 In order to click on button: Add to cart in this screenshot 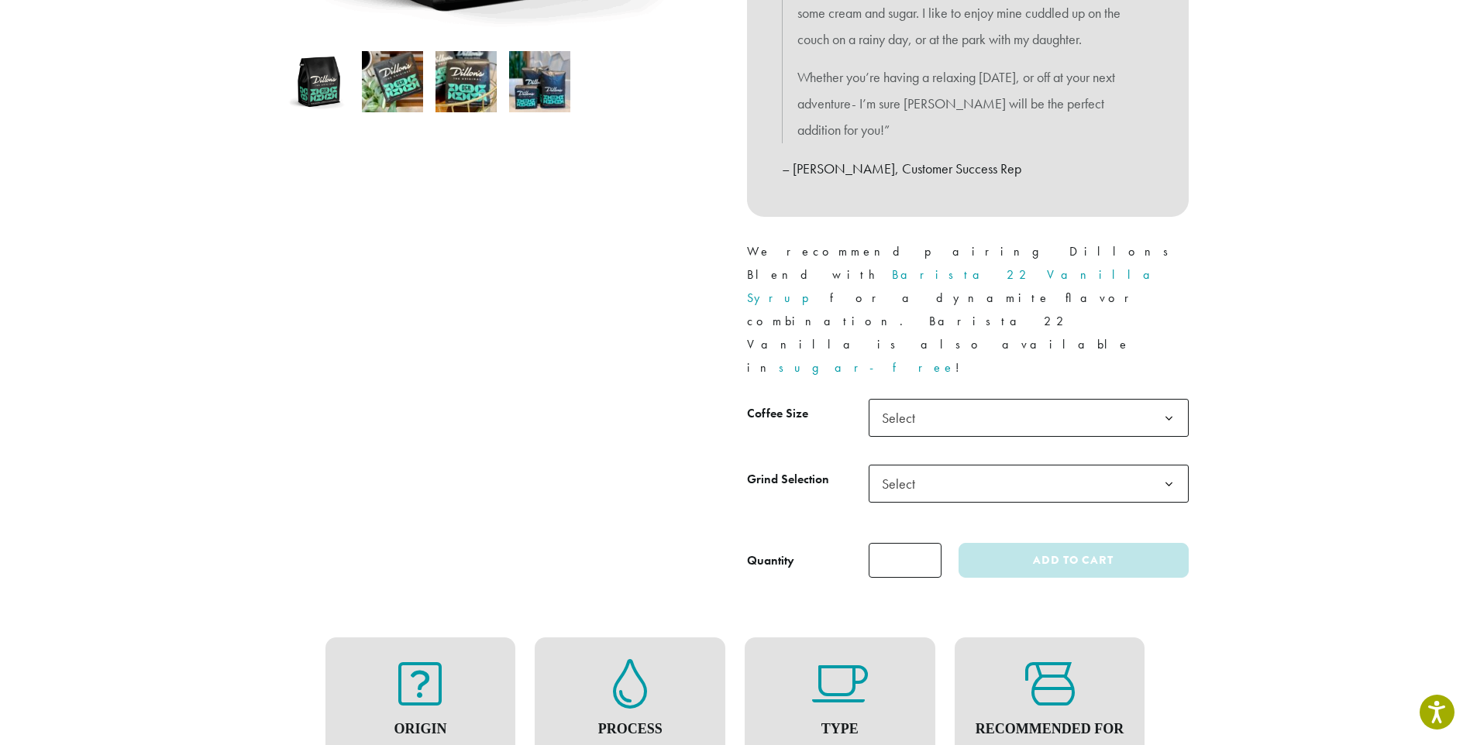, I will do `click(1073, 560)`.